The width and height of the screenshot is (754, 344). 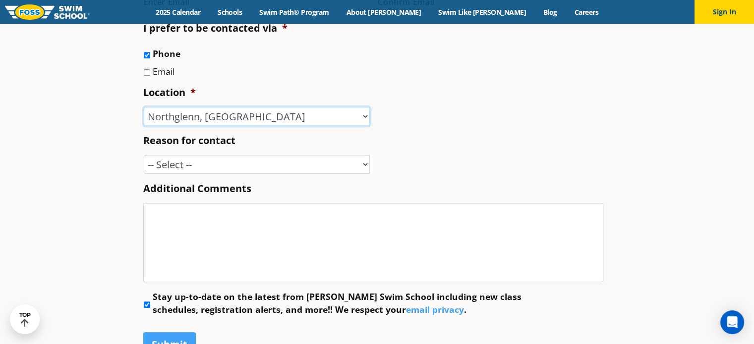 I want to click on a: Blog, so click(x=549, y=12).